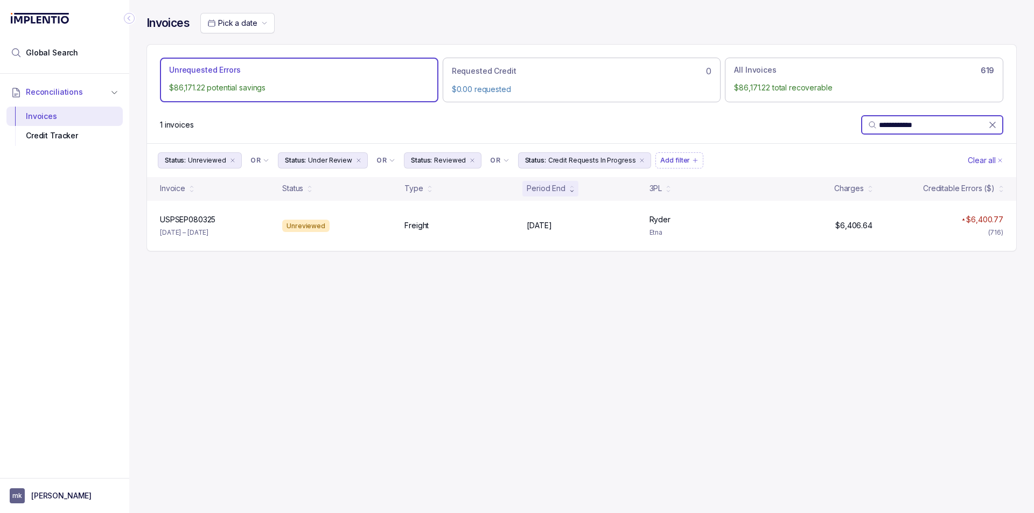 This screenshot has height=513, width=1034. What do you see at coordinates (65, 126) in the screenshot?
I see `div: Reconciliations` at bounding box center [65, 126].